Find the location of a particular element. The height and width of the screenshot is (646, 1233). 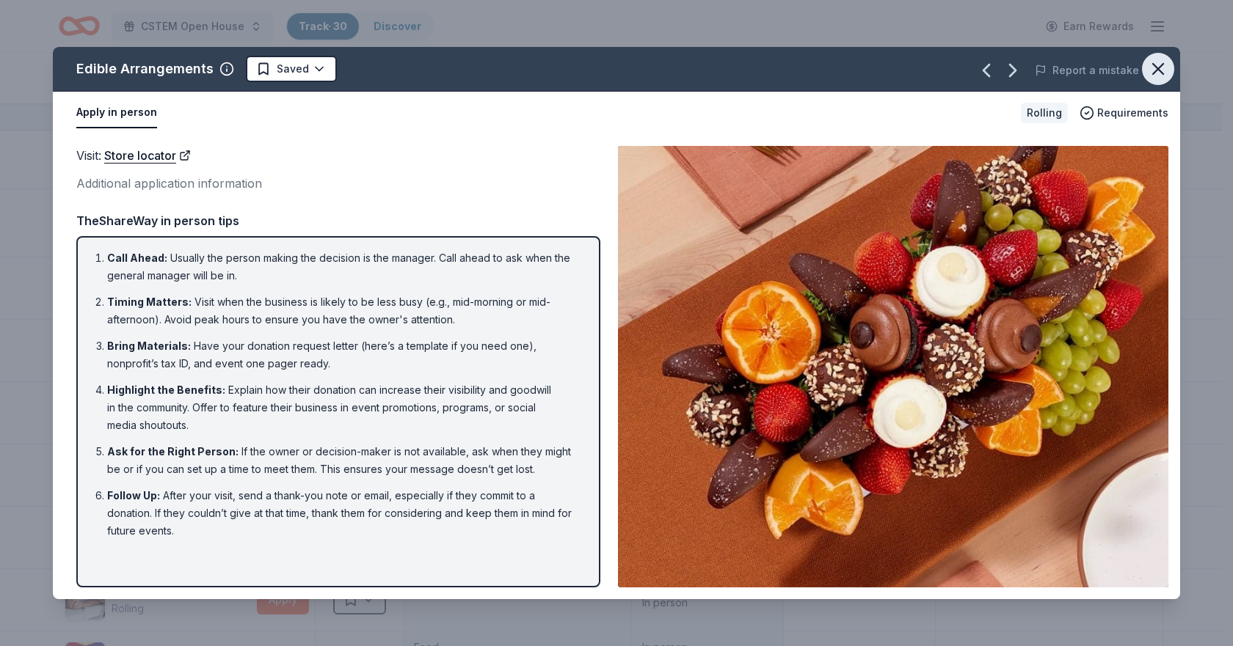

li: Explain how their donation can increase their visibility and goodwill in the community. Offer to ... is located at coordinates (343, 408).